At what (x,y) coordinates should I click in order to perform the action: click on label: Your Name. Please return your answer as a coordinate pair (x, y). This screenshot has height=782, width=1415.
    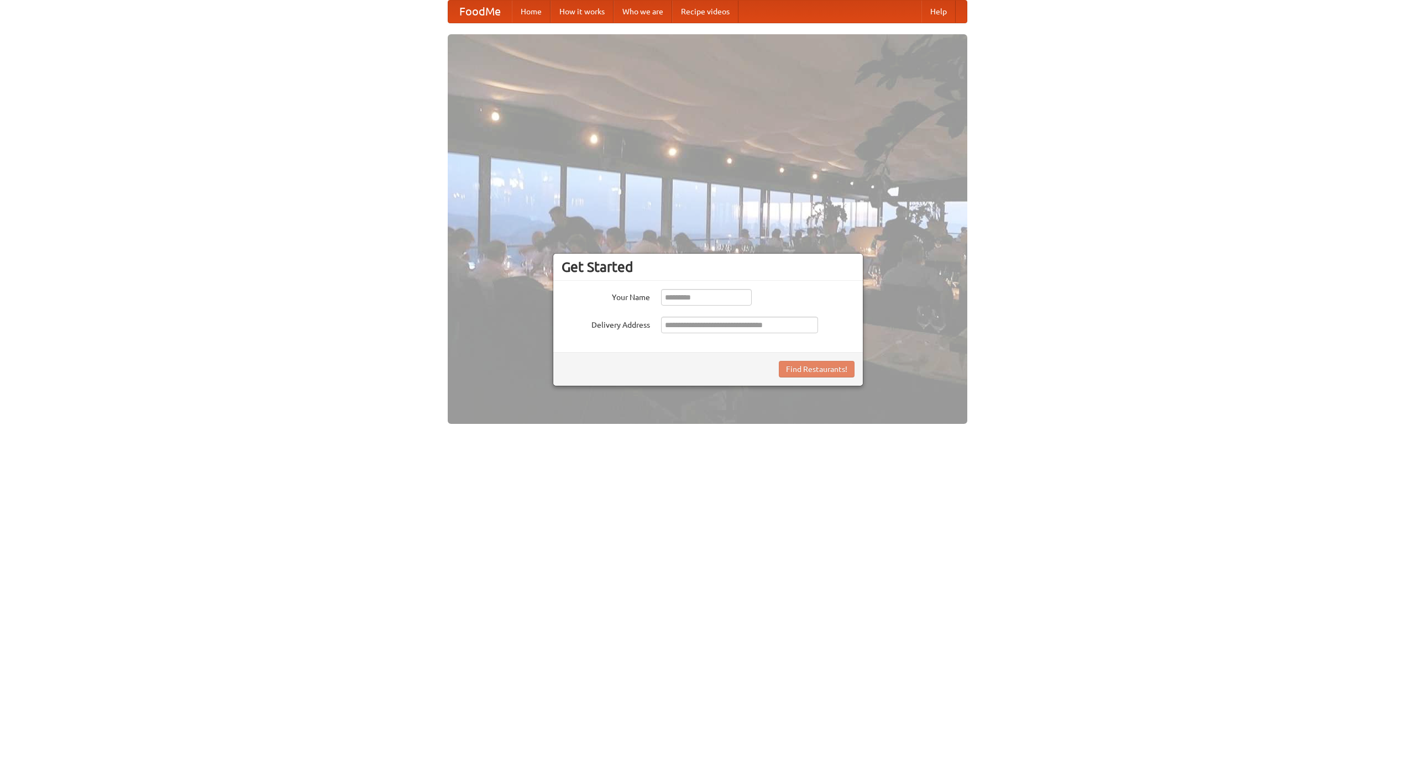
    Looking at the image, I should click on (606, 296).